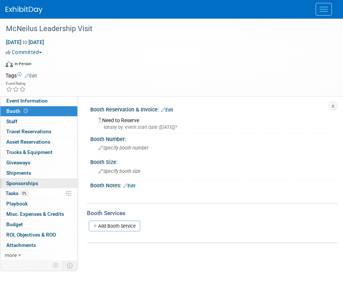 This screenshot has height=288, width=343. Describe the element at coordinates (17, 203) in the screenshot. I see `span: Playbook` at that location.